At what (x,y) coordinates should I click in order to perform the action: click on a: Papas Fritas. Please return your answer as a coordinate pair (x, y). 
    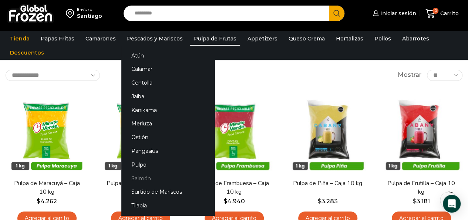
    Looking at the image, I should click on (57, 38).